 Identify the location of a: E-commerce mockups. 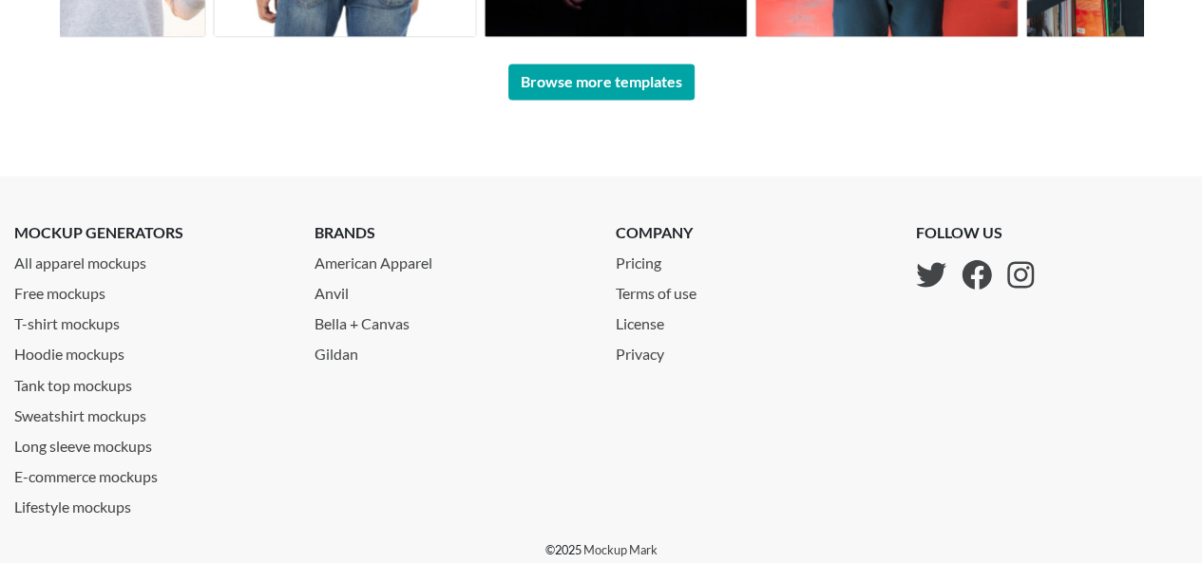
(150, 472).